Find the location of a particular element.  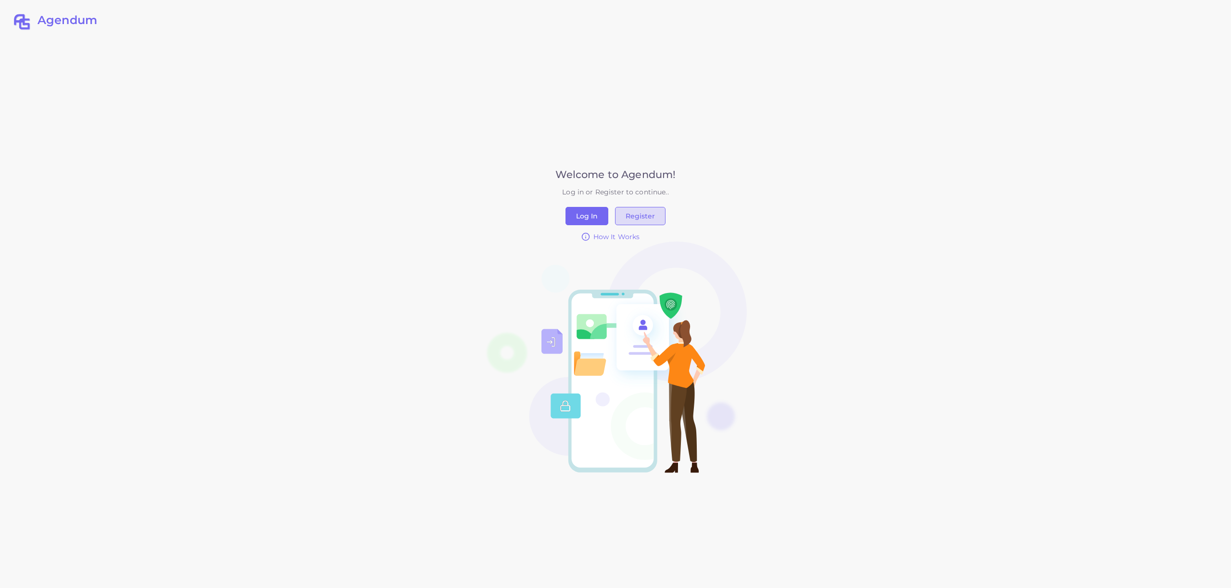

h3: Welcome to Agendum! is located at coordinates (616, 174).